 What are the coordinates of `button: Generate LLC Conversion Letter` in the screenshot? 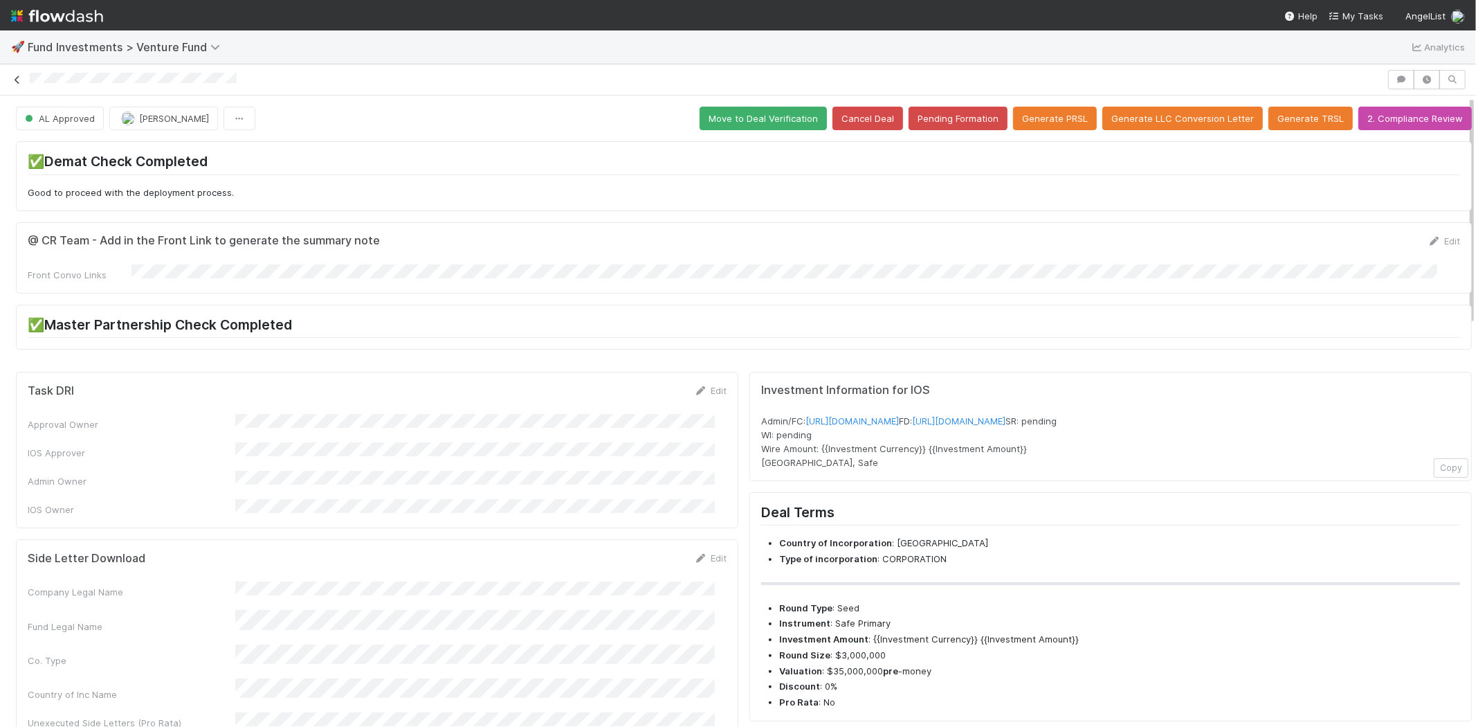 It's located at (1183, 118).